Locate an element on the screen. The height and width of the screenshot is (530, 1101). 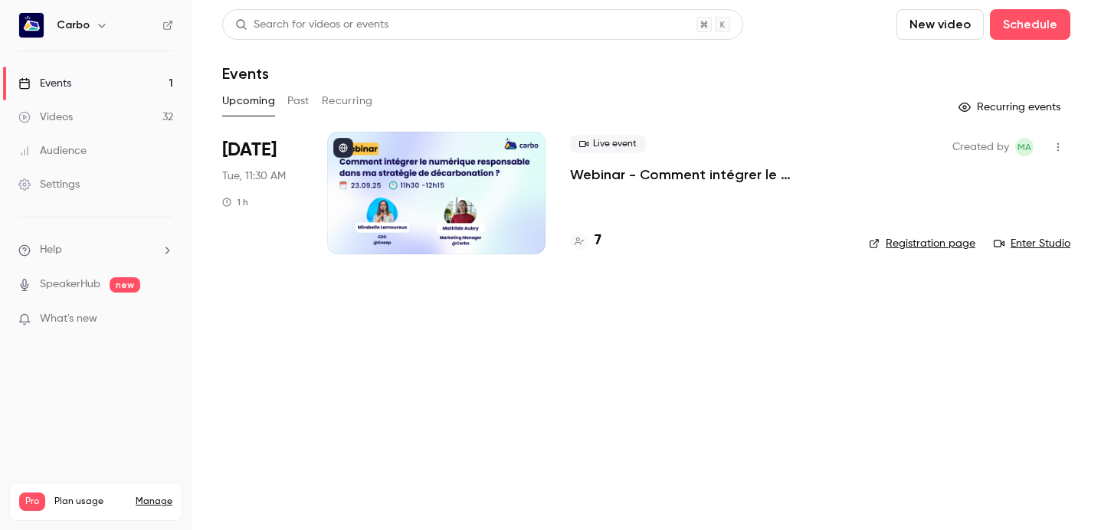
li: help-dropdown-opener is located at coordinates (96, 250).